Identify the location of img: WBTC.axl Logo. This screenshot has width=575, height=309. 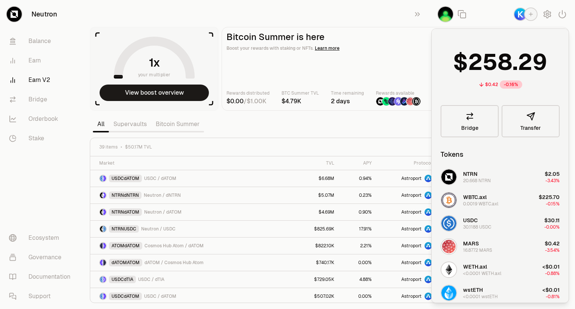
(449, 200).